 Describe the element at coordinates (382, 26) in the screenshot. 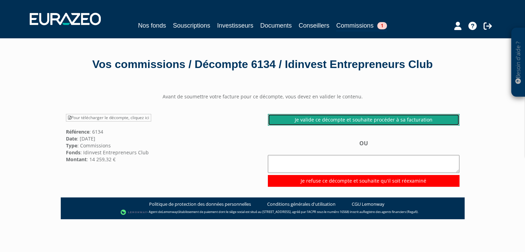

I see `span: 1` at that location.